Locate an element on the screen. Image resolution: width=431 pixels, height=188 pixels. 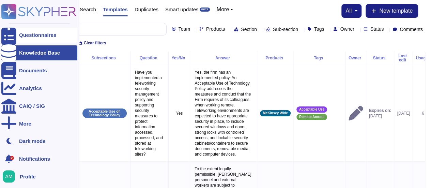
a: Knowledge Base is located at coordinates (39, 53).